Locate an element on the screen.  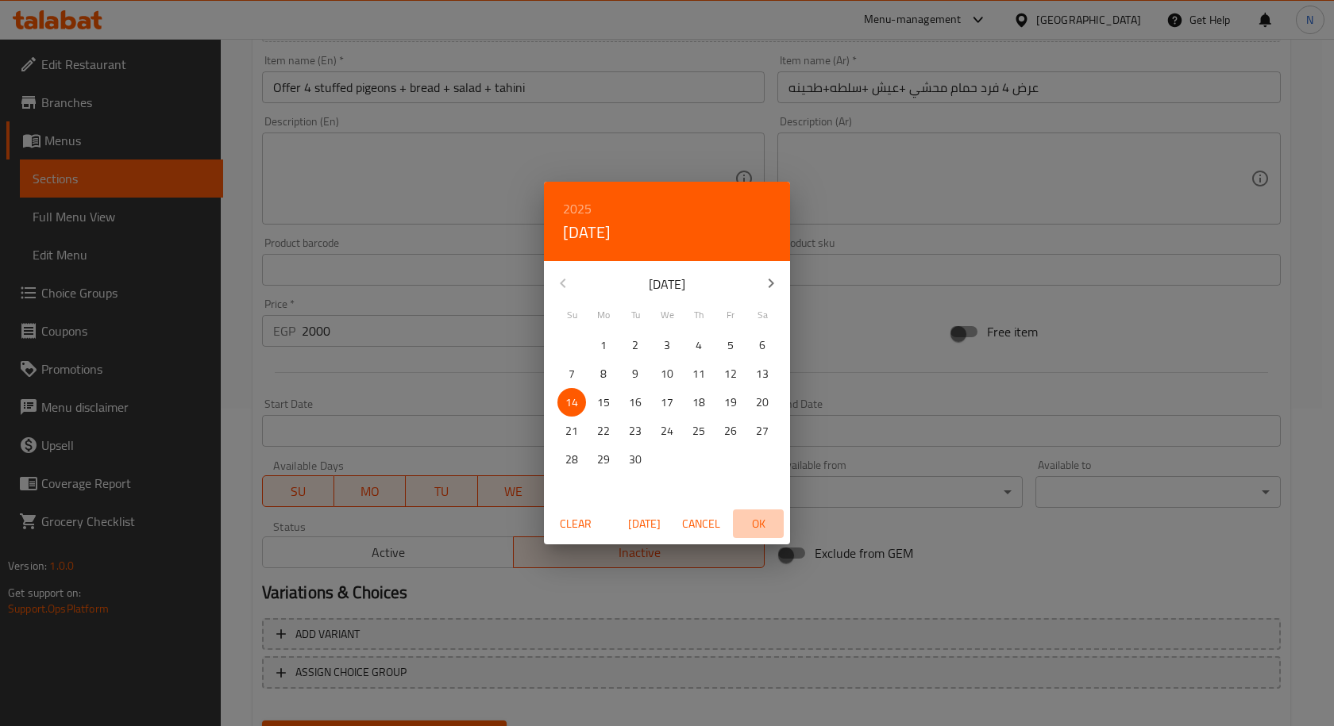
span: Fr is located at coordinates (730, 315).